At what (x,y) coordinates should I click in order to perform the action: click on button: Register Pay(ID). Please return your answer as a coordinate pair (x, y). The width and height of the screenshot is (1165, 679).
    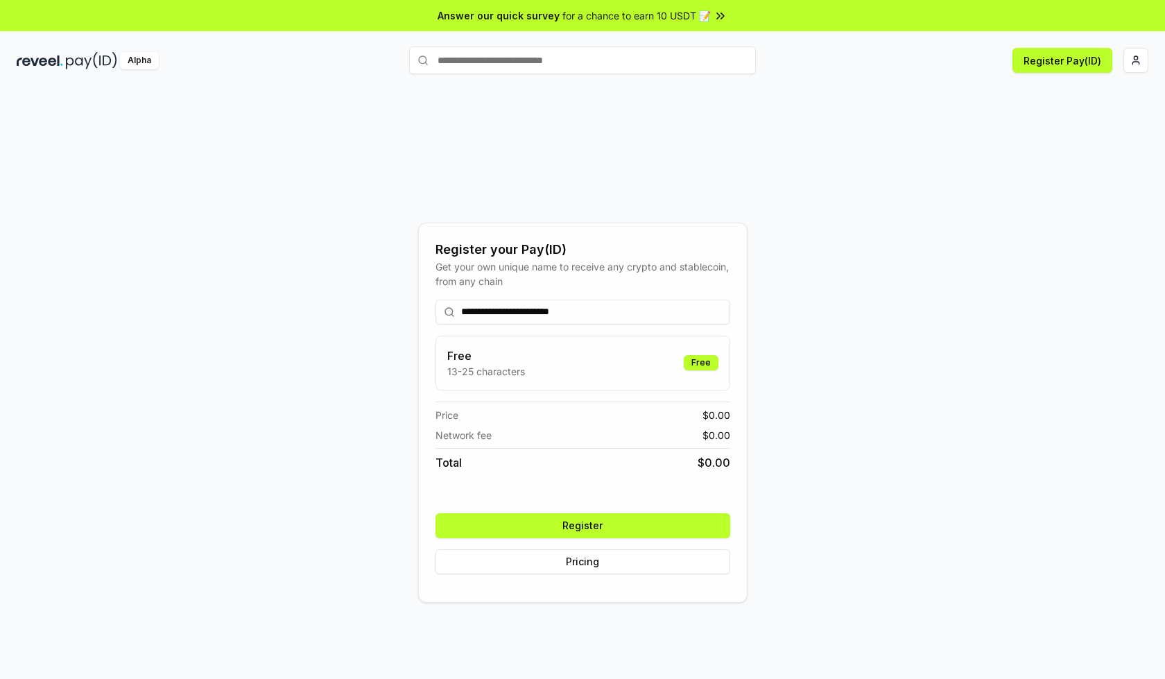
    Looking at the image, I should click on (1062, 60).